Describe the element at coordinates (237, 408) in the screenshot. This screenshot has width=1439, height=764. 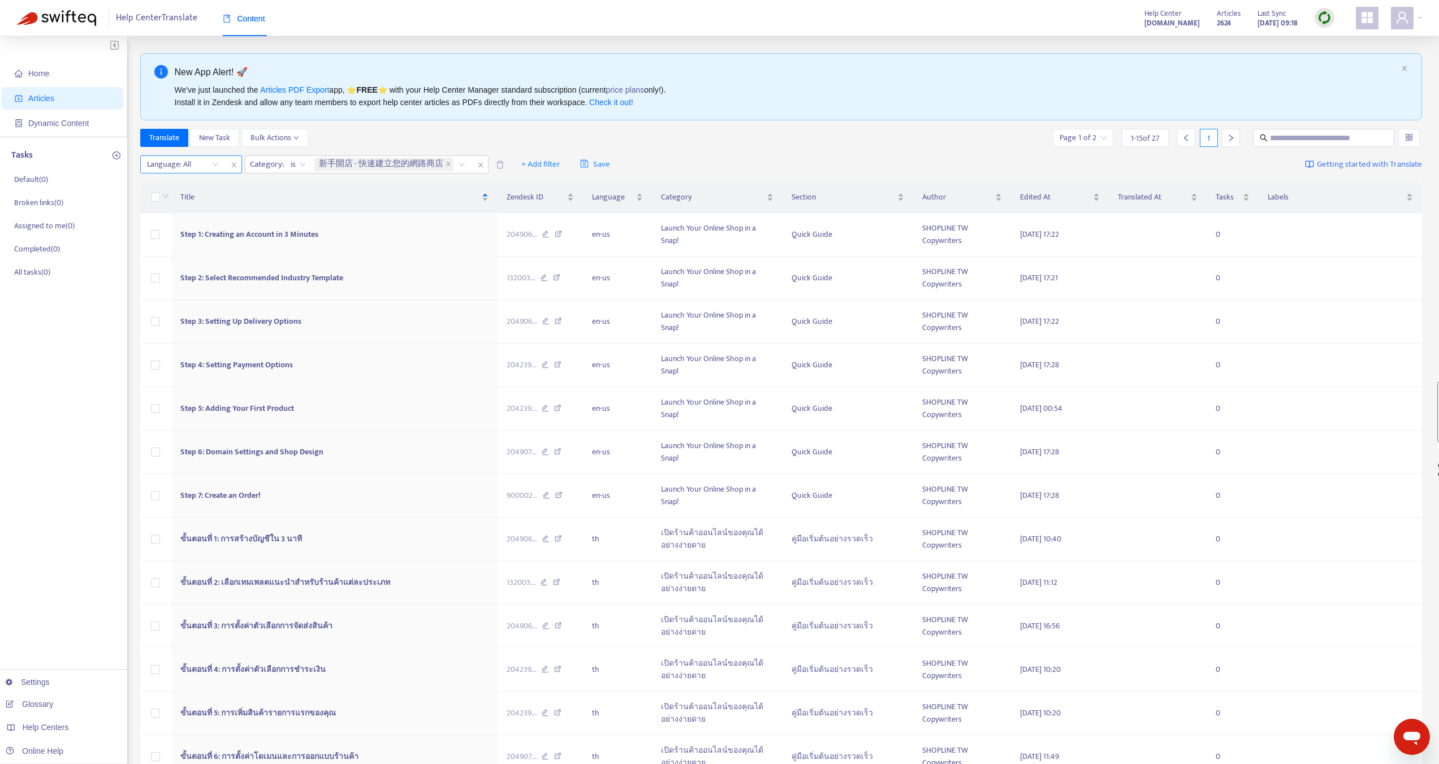
I see `span: Step 5: Adding Your First Product` at that location.